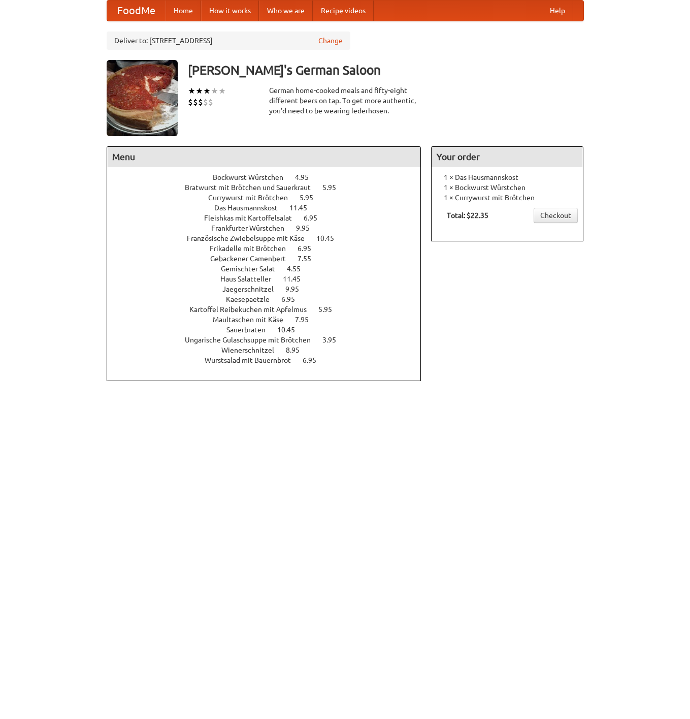 This screenshot has height=719, width=690. I want to click on a: Currywurst mit Brötchen 5.95, so click(270, 198).